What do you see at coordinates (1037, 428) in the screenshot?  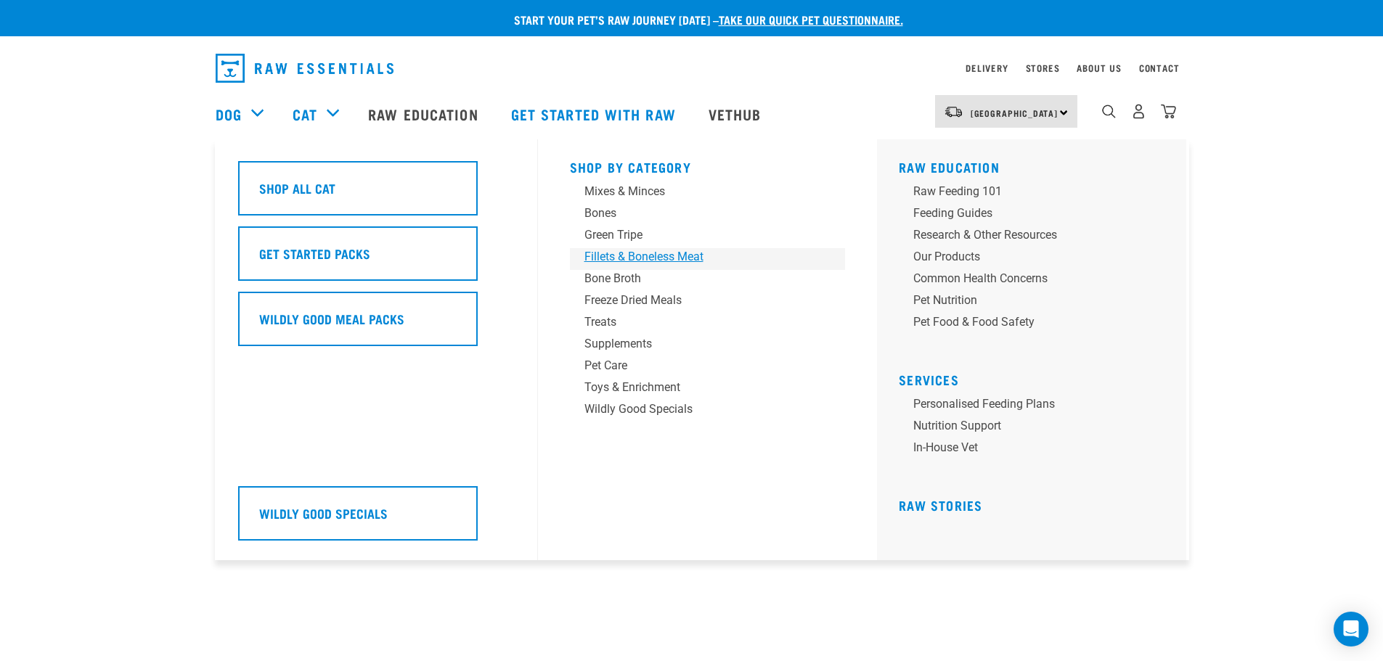 I see `a: Nutrition Support` at bounding box center [1037, 428].